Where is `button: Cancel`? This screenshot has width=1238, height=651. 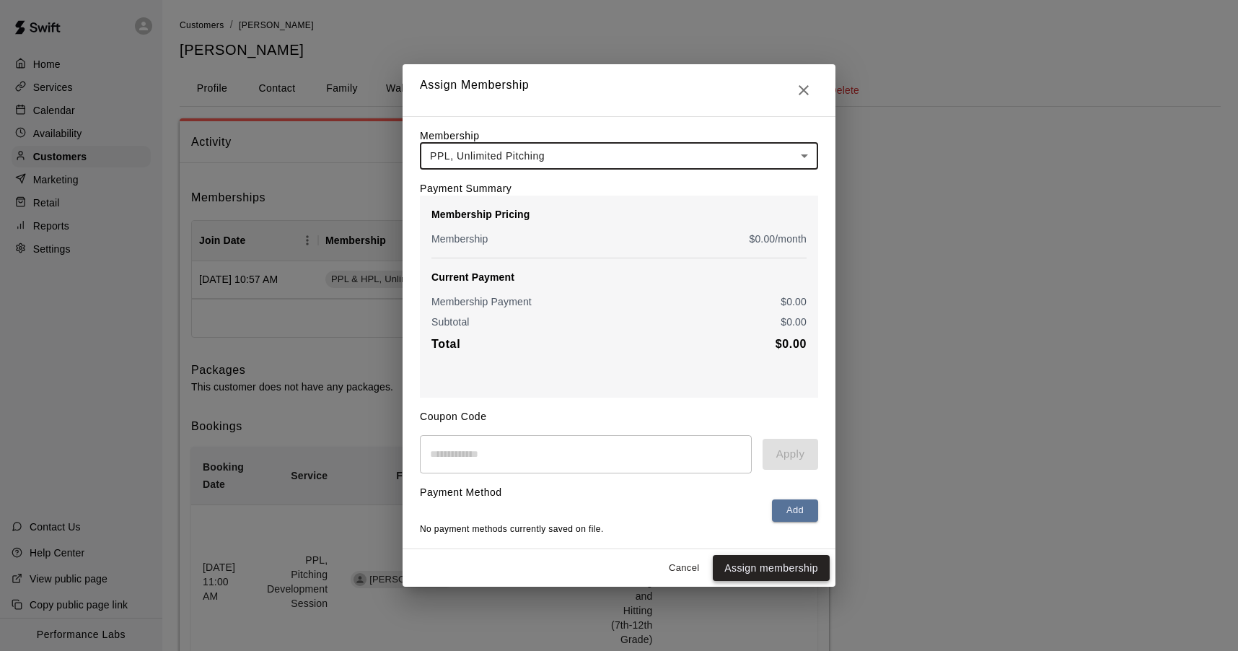 button: Cancel is located at coordinates (684, 568).